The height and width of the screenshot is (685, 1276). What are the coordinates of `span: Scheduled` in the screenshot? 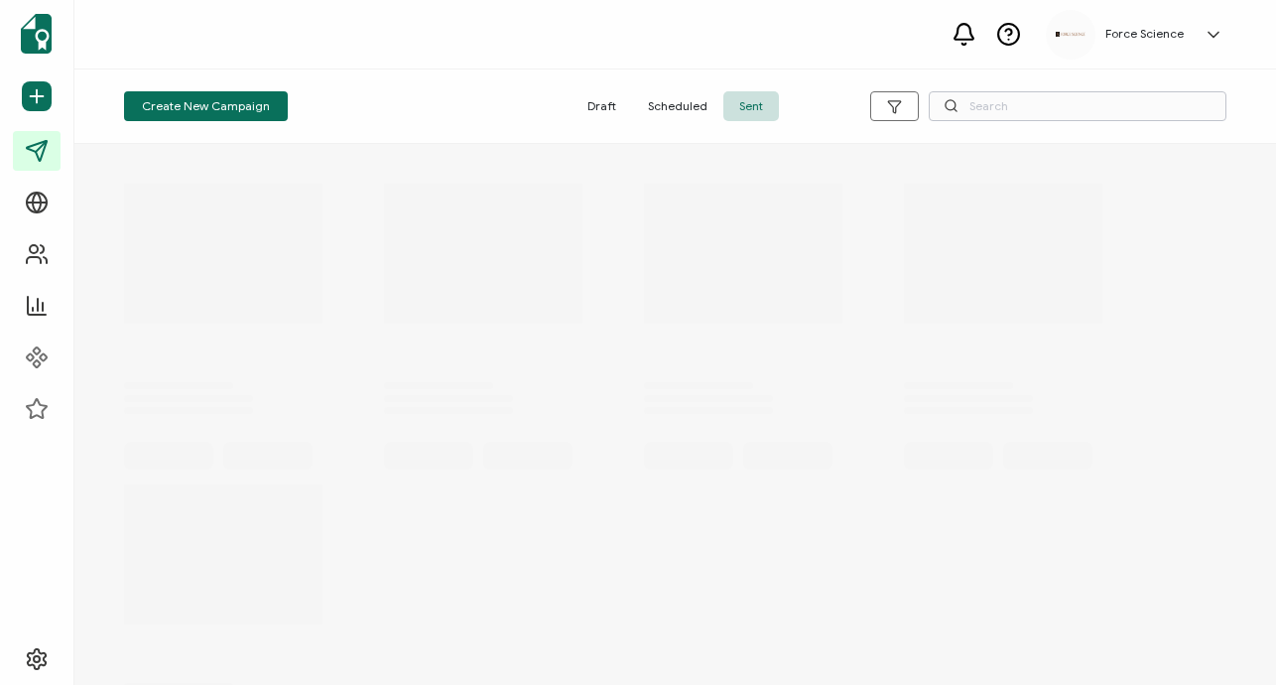 It's located at (678, 106).